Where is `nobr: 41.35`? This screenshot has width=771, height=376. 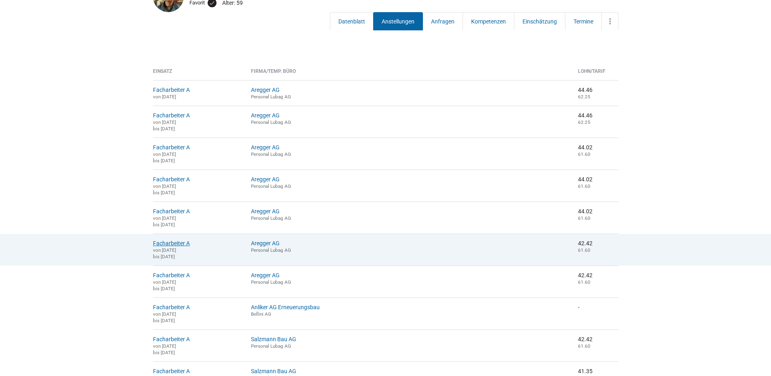 nobr: 41.35 is located at coordinates (585, 371).